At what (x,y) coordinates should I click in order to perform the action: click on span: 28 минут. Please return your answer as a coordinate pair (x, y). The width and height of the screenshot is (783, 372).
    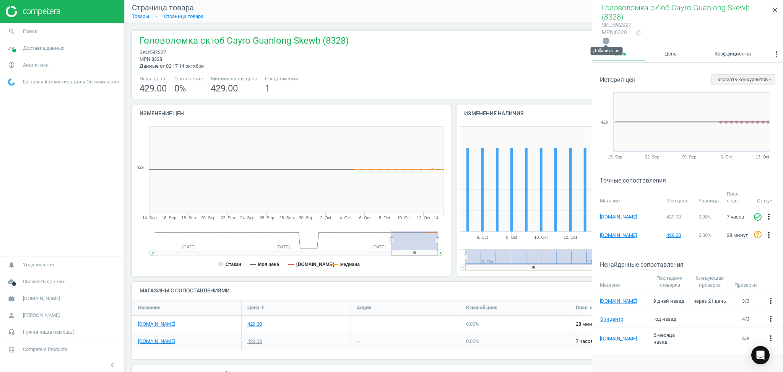
    Looking at the image, I should click on (737, 235).